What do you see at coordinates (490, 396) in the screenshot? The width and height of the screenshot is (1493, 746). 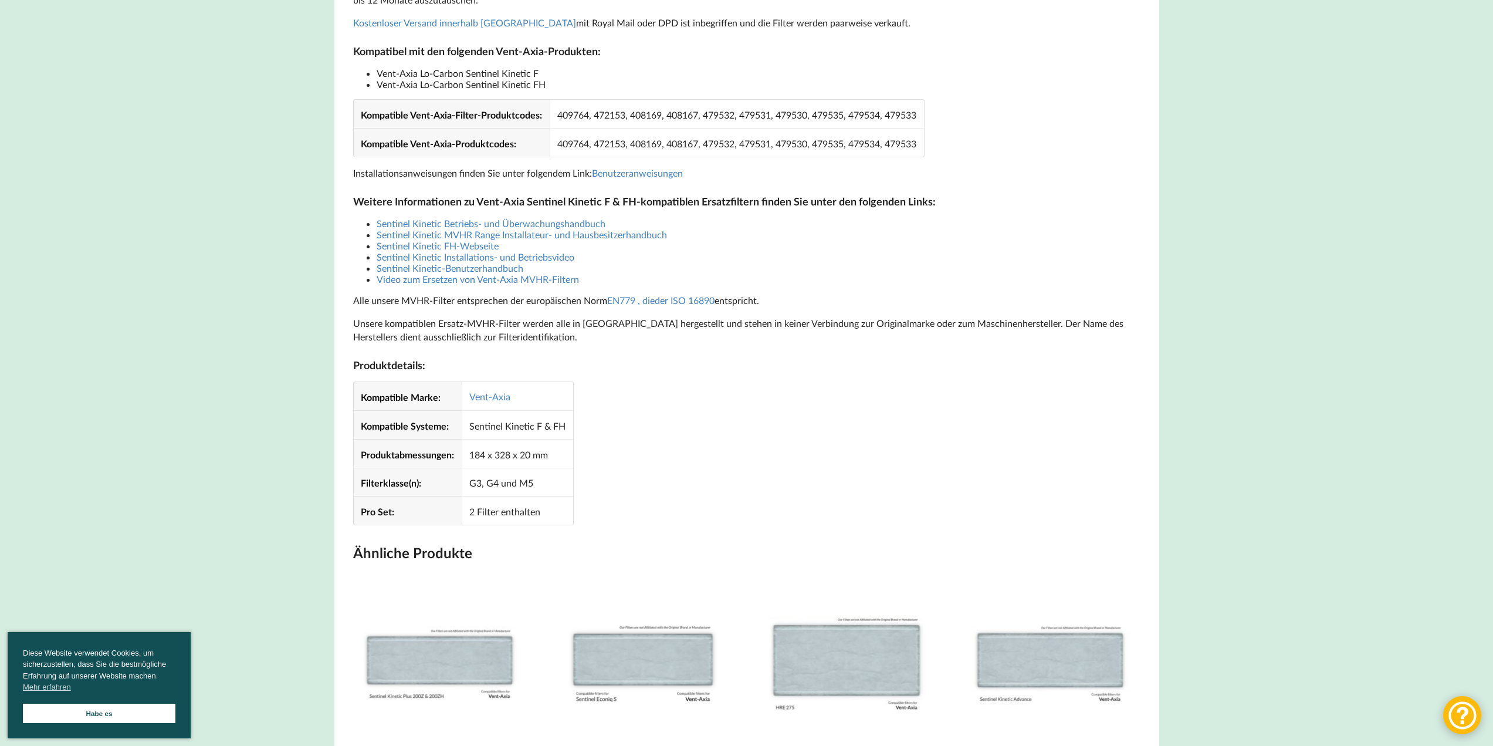 I see `font: Vent-Axia` at bounding box center [490, 396].